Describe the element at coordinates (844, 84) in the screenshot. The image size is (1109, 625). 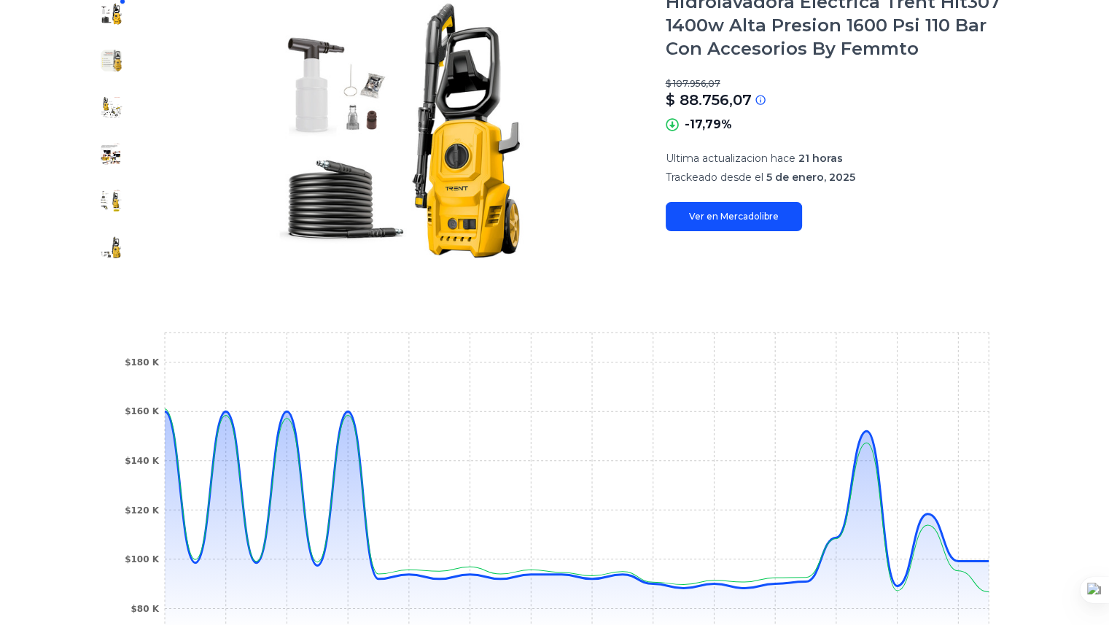
I see `p: $ 107.956,07` at that location.